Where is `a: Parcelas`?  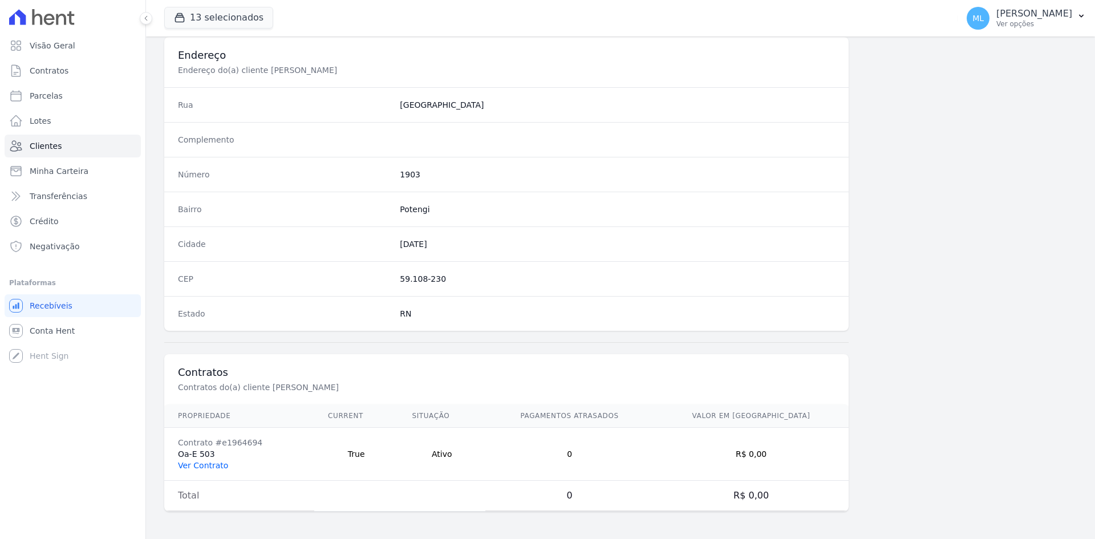 a: Parcelas is located at coordinates (72, 96).